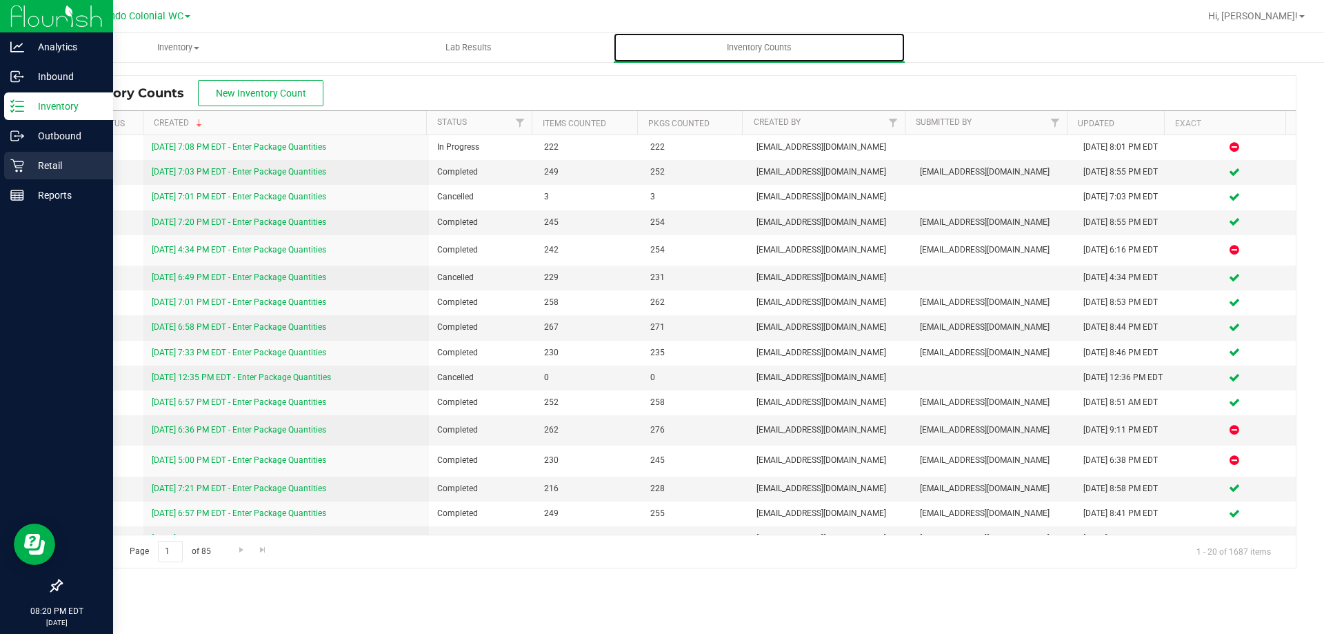 This screenshot has width=1324, height=634. Describe the element at coordinates (589, 196) in the screenshot. I see `span: 3` at that location.